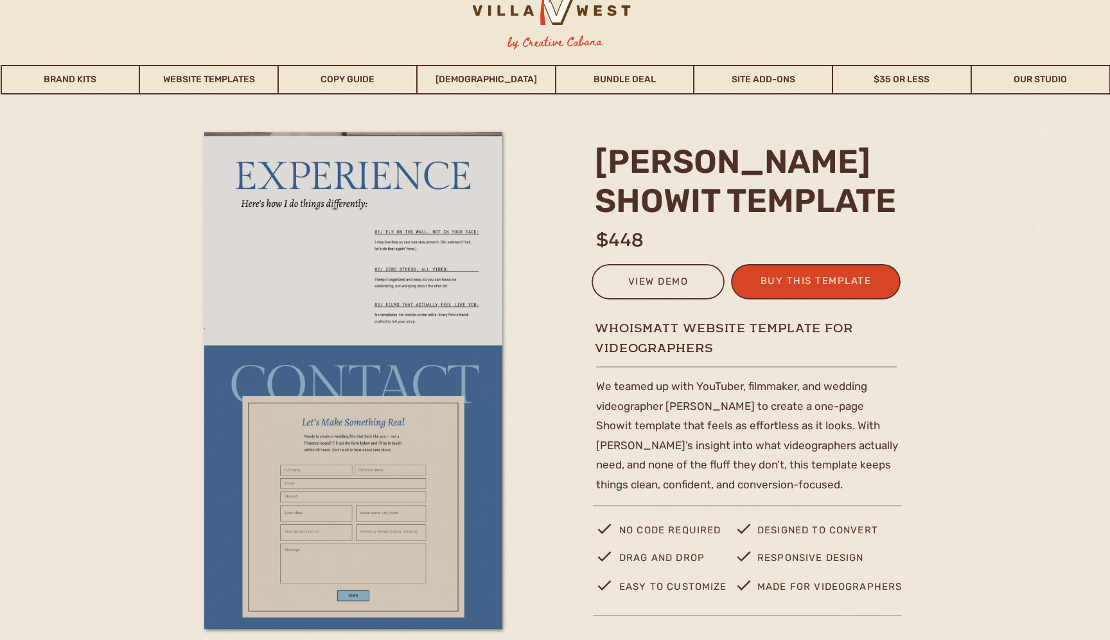 This screenshot has width=1110, height=640. Describe the element at coordinates (658, 283) in the screenshot. I see `a: view demo` at that location.